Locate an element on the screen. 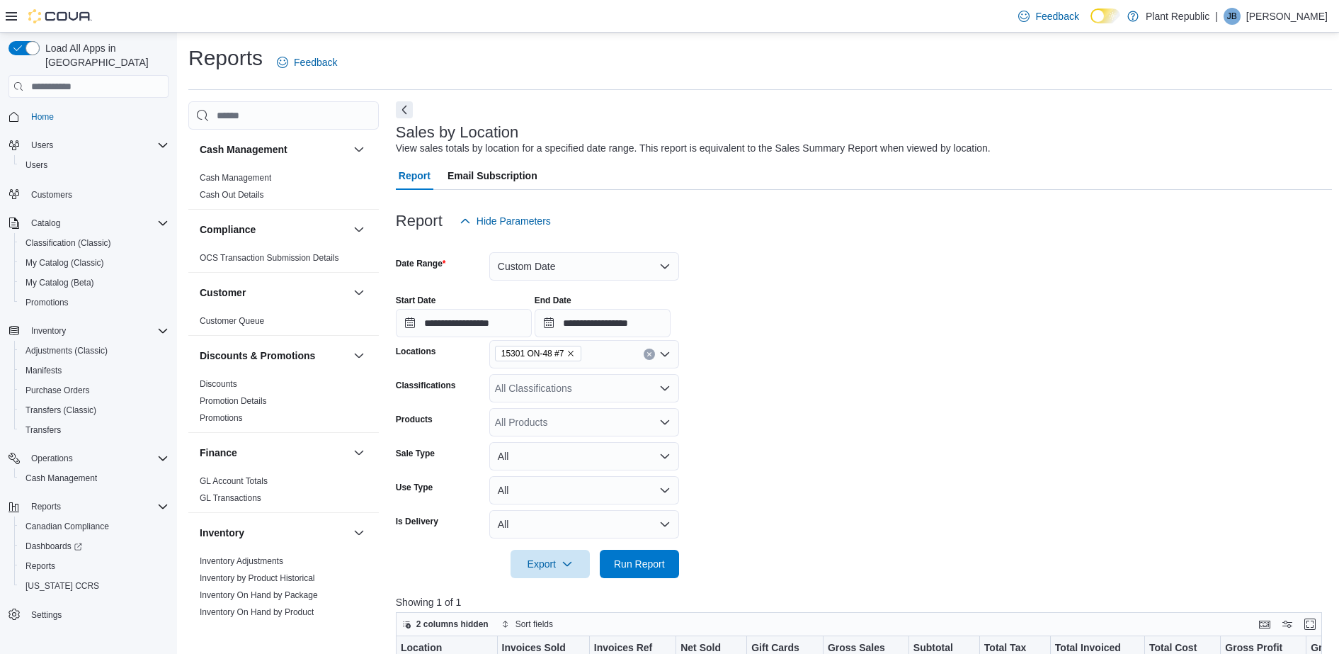 The image size is (1339, 654). span: Operations is located at coordinates (52, 458).